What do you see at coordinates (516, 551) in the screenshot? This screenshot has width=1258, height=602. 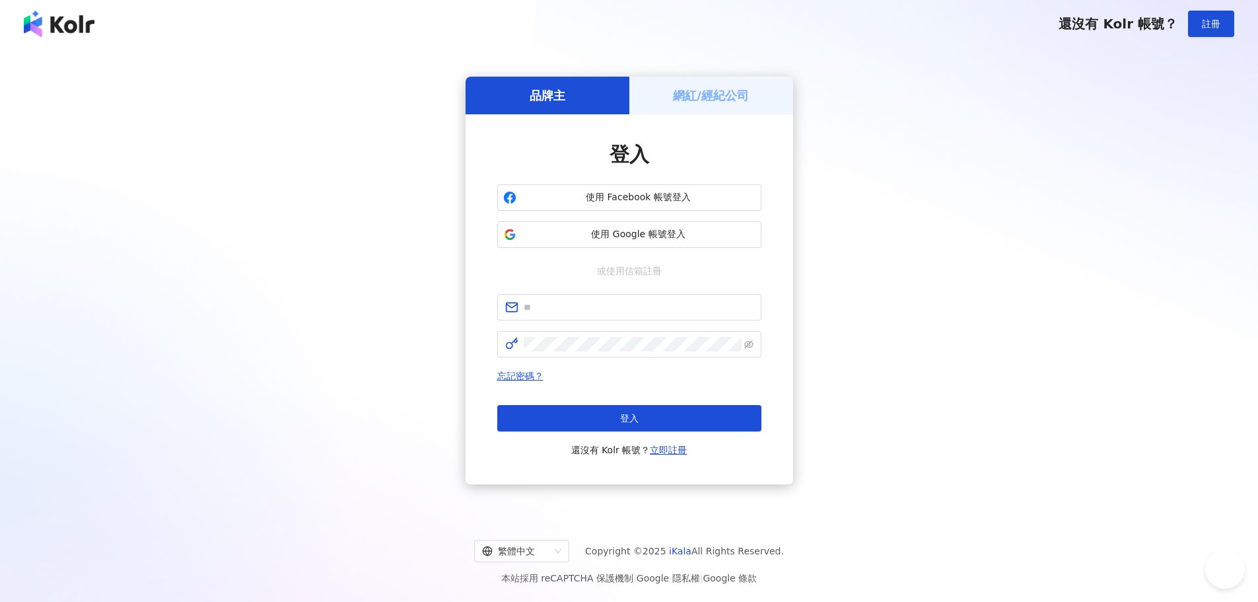 I see `div: 繁體中文` at bounding box center [516, 551].